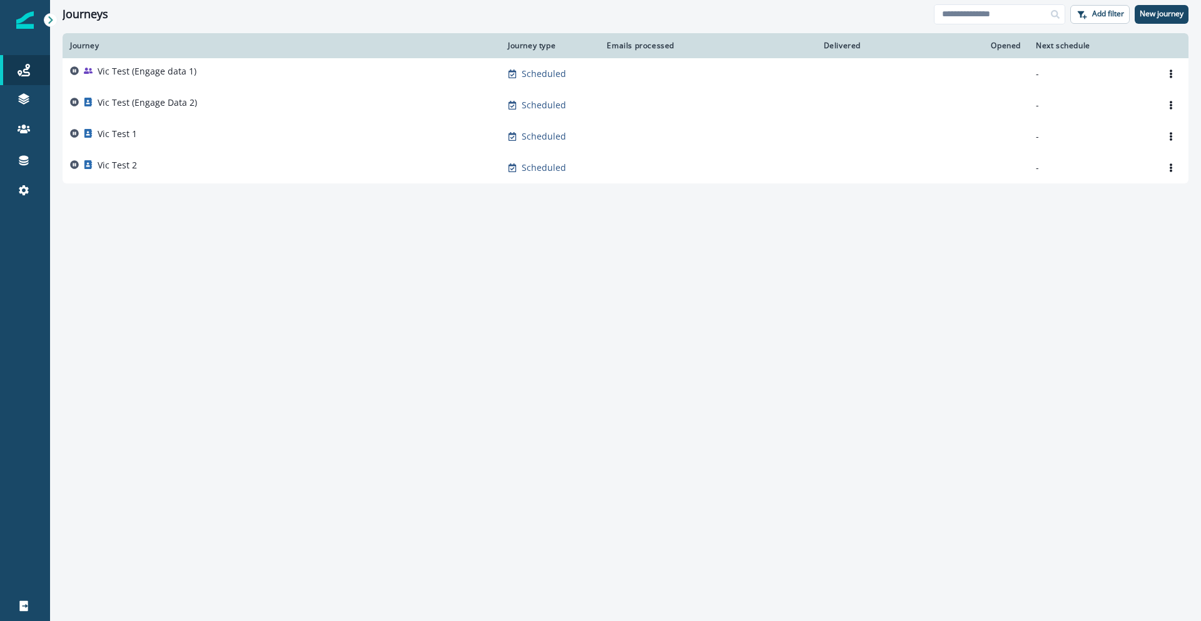  I want to click on div: Delivered, so click(775, 46).